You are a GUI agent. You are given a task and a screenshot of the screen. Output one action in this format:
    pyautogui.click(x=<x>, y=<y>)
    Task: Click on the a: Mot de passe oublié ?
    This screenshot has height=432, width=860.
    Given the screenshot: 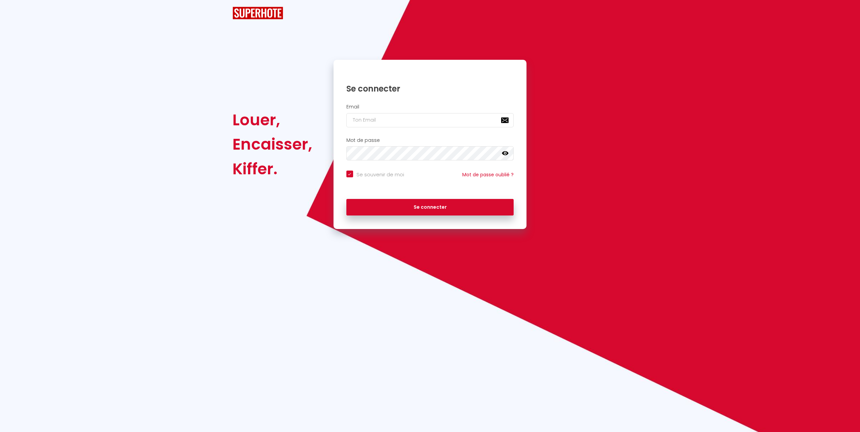 What is the action you would take?
    pyautogui.click(x=488, y=175)
    